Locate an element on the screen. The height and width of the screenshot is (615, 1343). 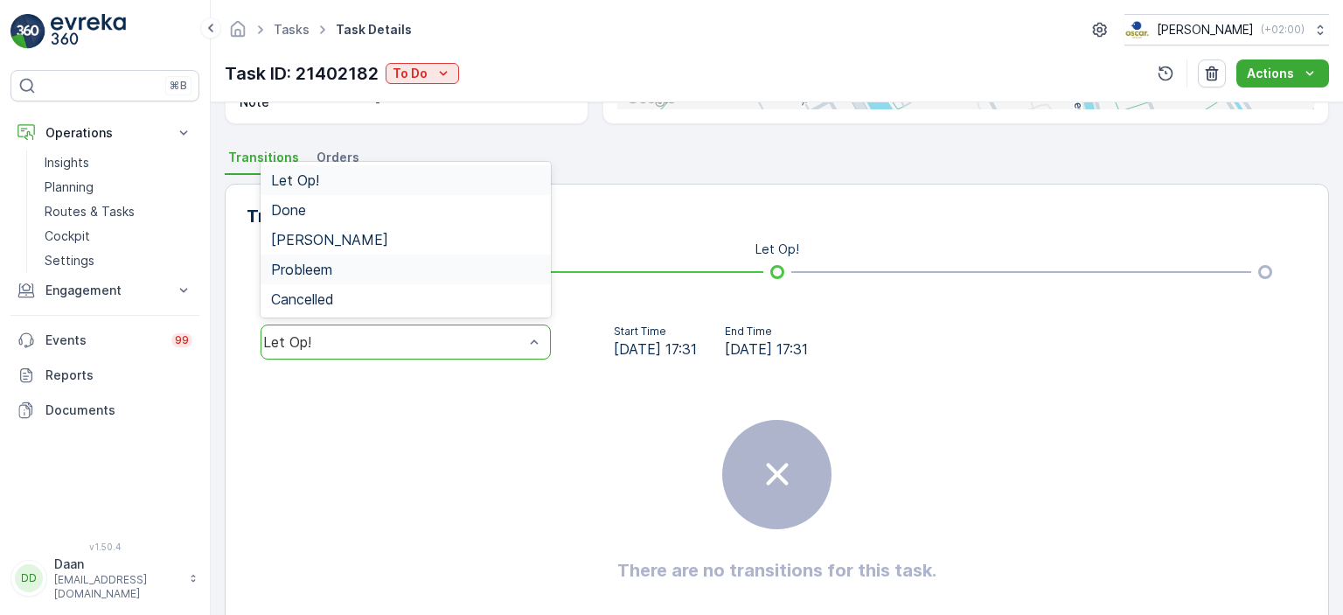
p: ⌘B is located at coordinates (178, 86).